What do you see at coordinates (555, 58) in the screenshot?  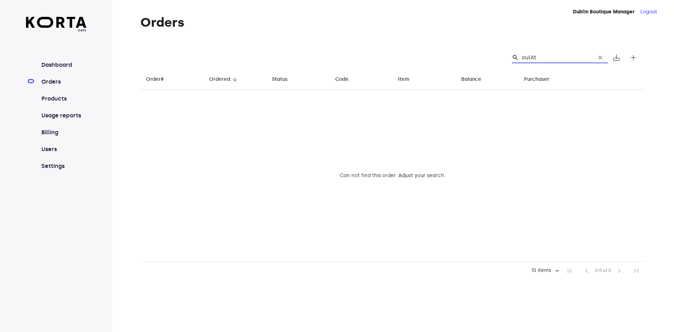 I see `input: Search` at bounding box center [555, 58].